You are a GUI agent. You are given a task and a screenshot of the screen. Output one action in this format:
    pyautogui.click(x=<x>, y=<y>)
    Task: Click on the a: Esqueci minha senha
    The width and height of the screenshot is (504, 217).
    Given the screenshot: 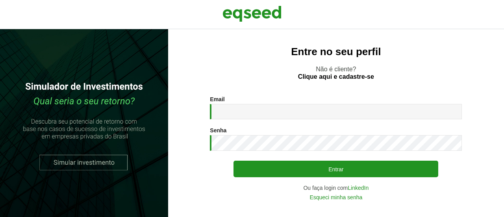 What is the action you would take?
    pyautogui.click(x=336, y=197)
    